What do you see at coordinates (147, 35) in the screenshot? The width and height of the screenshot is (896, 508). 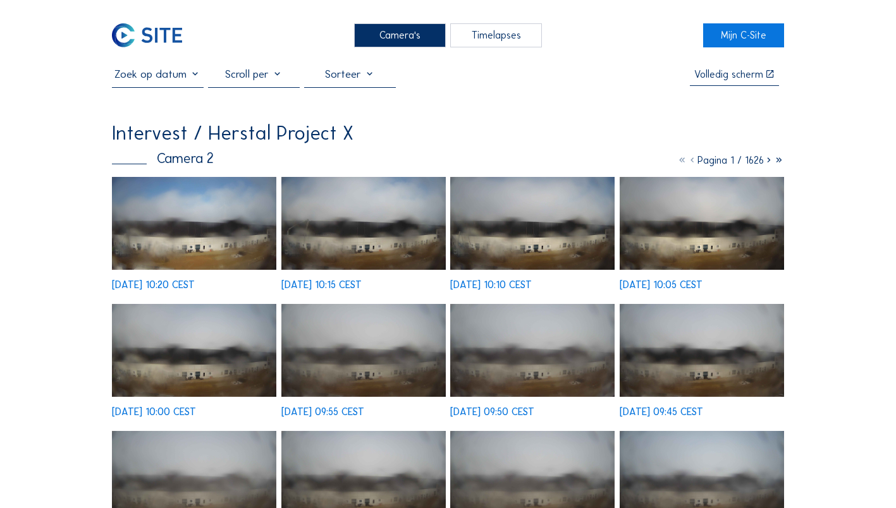 I see `img: C-SITE Logo` at bounding box center [147, 35].